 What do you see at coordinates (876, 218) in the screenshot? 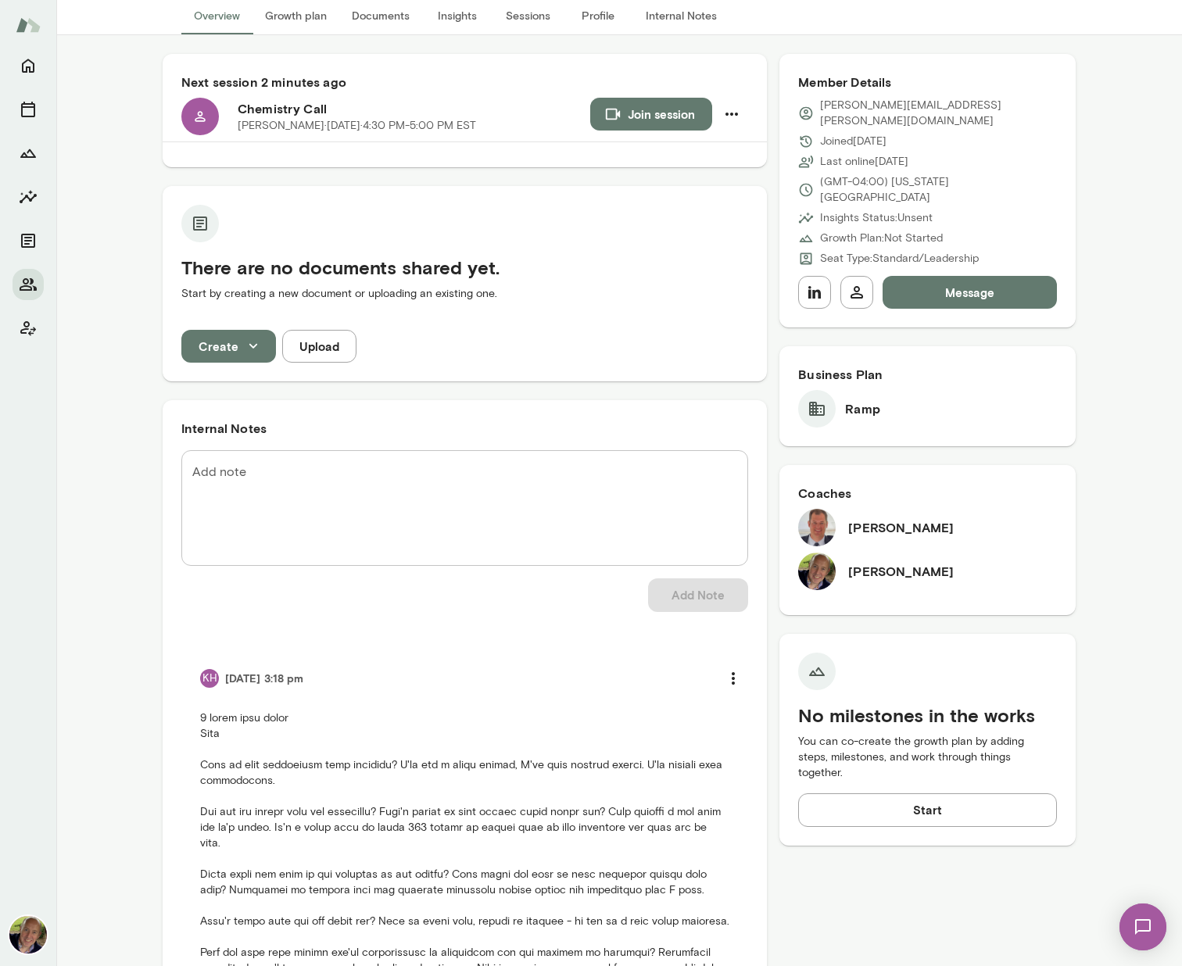
I see `p: Insights Status: Unsent` at bounding box center [876, 218].